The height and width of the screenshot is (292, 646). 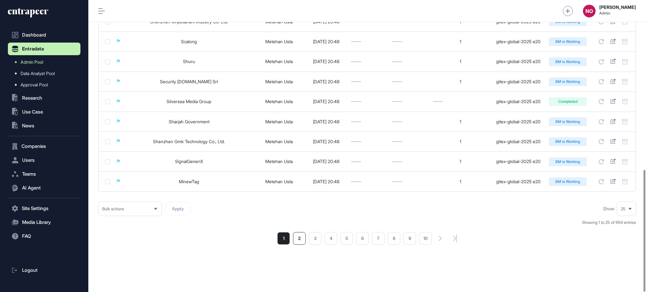 I want to click on span: Entradata, so click(x=33, y=49).